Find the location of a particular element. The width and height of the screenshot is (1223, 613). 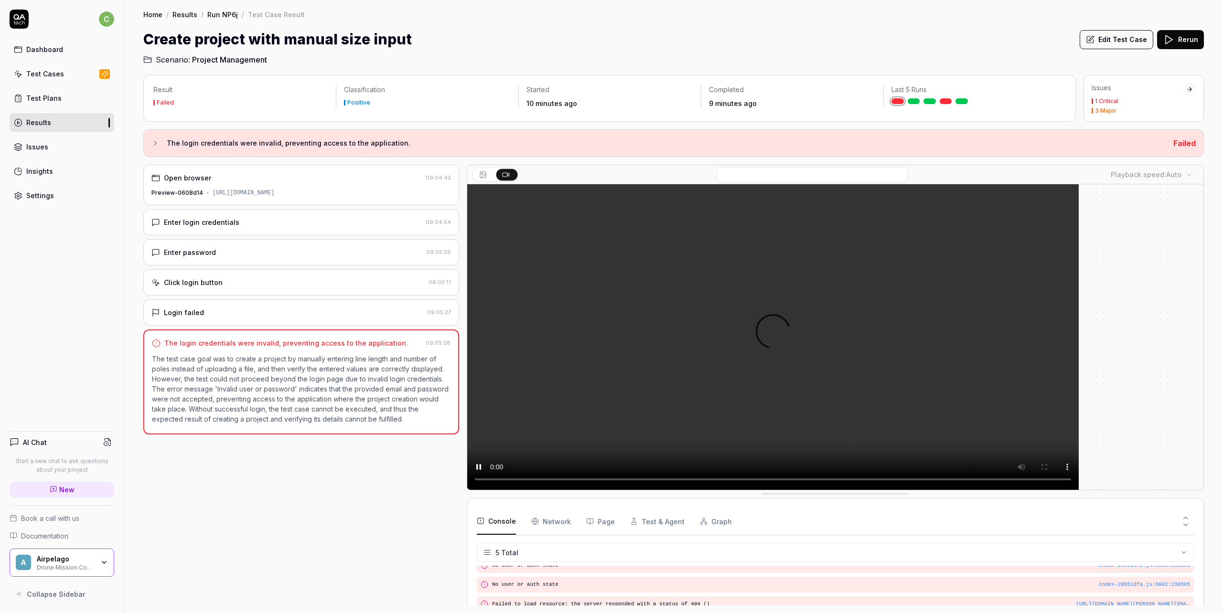

span: c is located at coordinates (107, 19).